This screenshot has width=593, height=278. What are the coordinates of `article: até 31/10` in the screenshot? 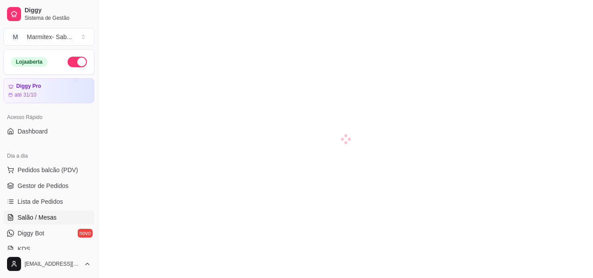 It's located at (25, 95).